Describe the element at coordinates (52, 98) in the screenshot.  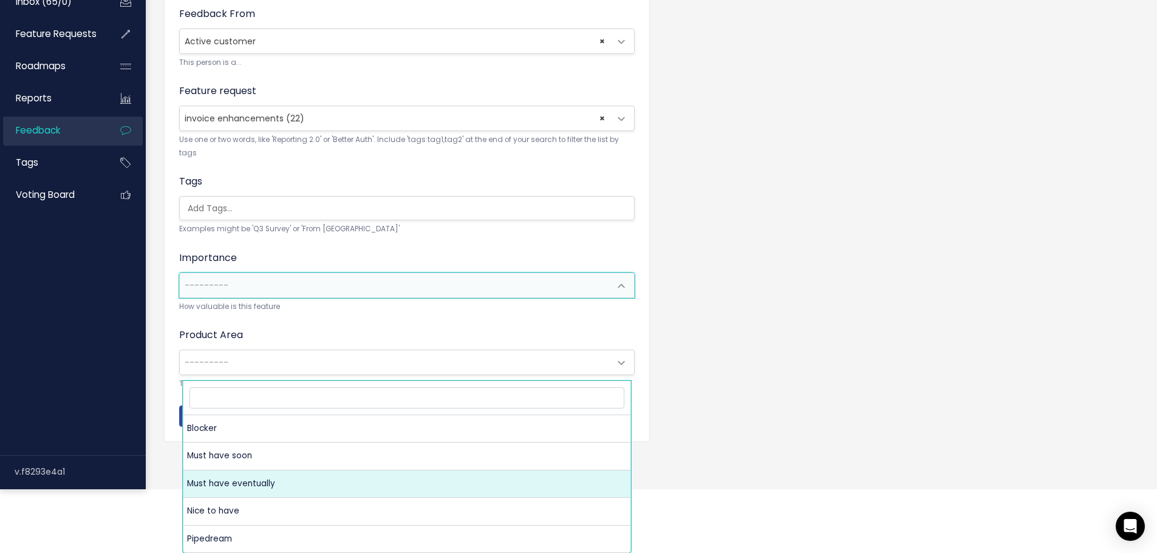
I see `a: Reports` at that location.